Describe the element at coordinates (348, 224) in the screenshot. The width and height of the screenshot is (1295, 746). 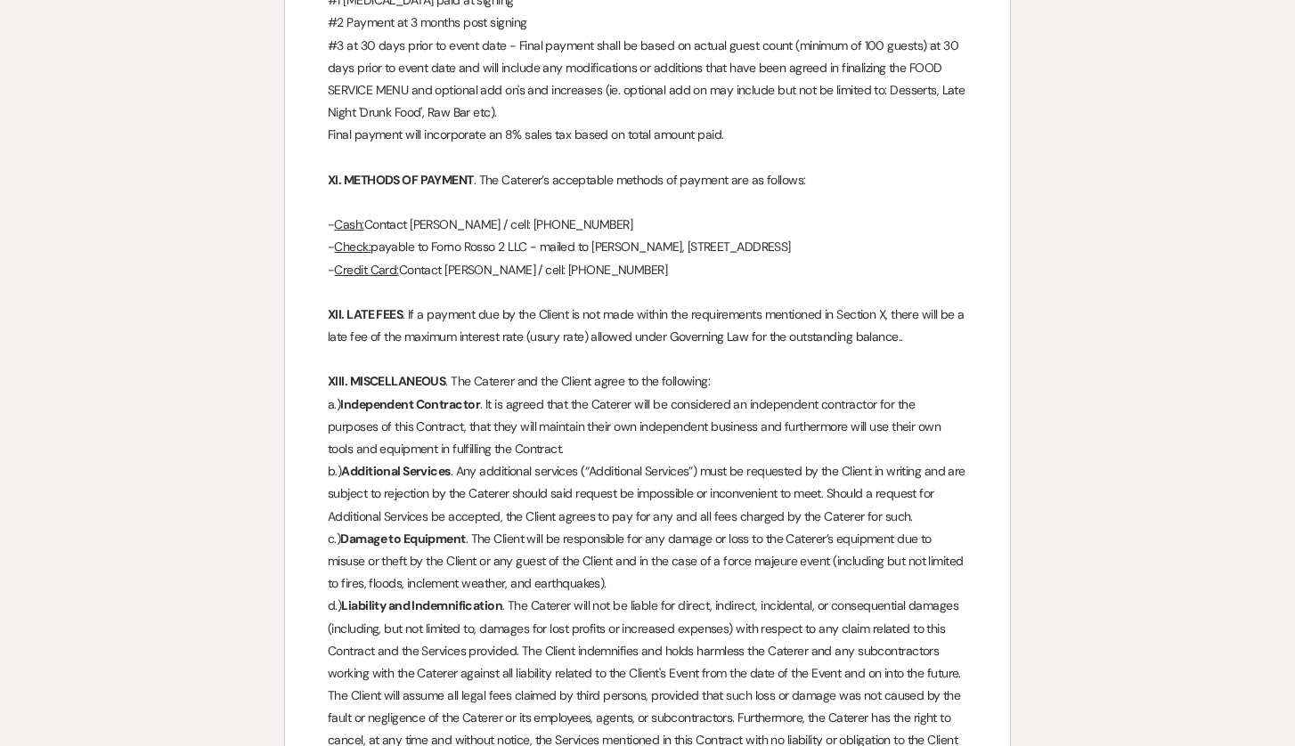
I see `u: Cash:` at that location.